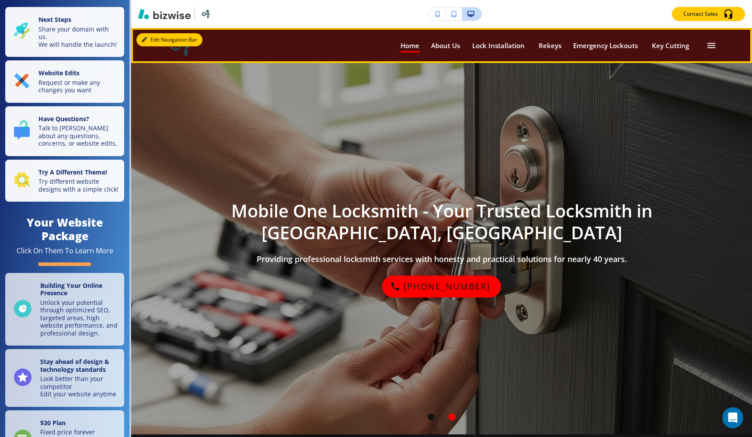 Image resolution: width=752 pixels, height=437 pixels. I want to click on p: Contact Sales, so click(700, 14).